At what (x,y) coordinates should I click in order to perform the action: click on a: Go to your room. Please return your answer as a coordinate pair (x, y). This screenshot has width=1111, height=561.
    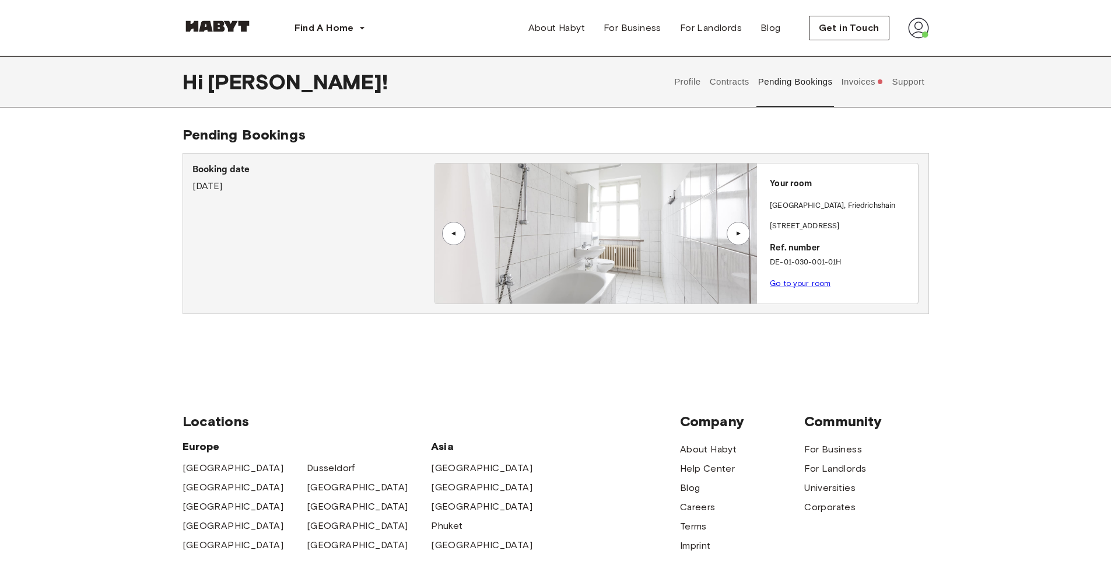
    Looking at the image, I should click on (800, 283).